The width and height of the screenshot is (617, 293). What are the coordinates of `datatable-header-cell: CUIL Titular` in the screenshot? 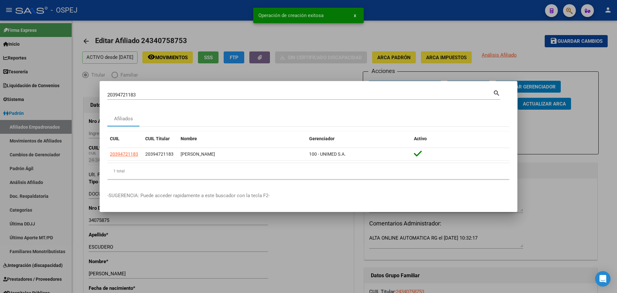 It's located at (160, 139).